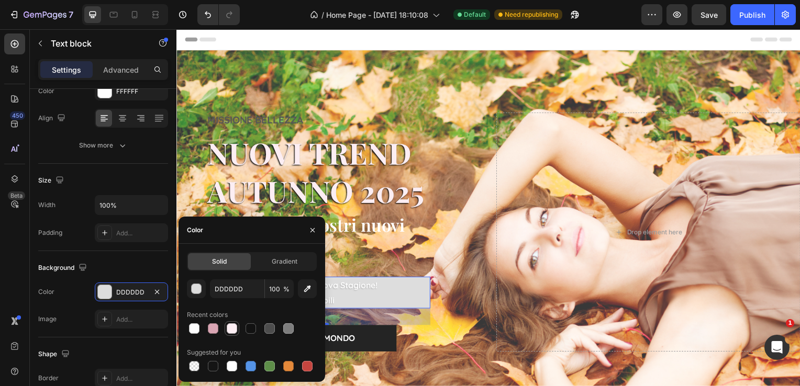 This screenshot has width=800, height=386. Describe the element at coordinates (103, 146) in the screenshot. I see `button: Show more` at that location.